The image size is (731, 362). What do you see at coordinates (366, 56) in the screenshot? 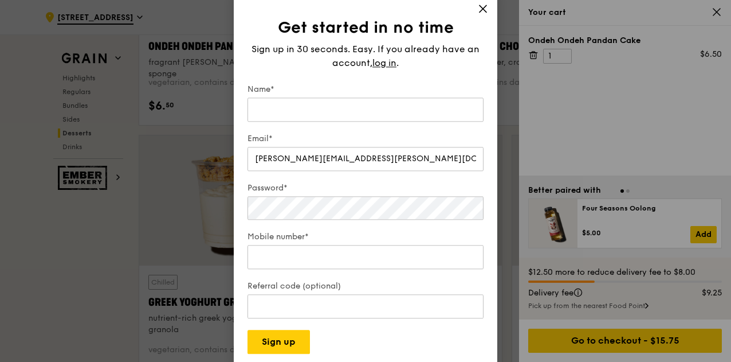
I see `span: Sign up in 30 seconds. Easy. If you already have an account,` at bounding box center [366, 56].